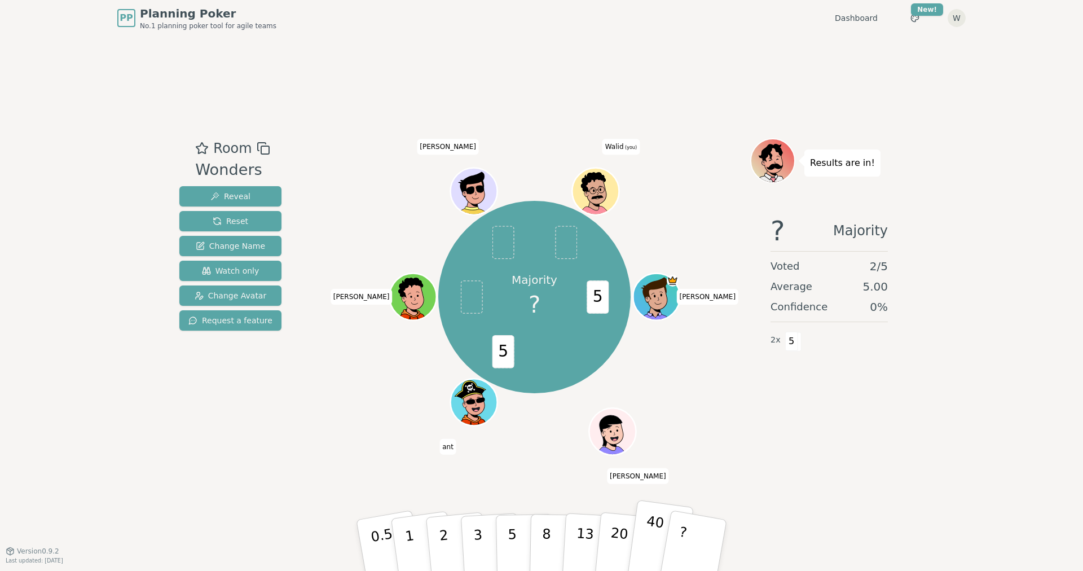  I want to click on button: Add as favourite, so click(202, 148).